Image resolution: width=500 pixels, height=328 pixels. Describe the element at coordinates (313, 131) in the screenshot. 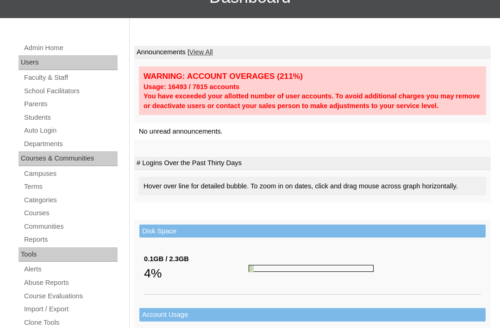

I see `td: No unread announcements.` at that location.